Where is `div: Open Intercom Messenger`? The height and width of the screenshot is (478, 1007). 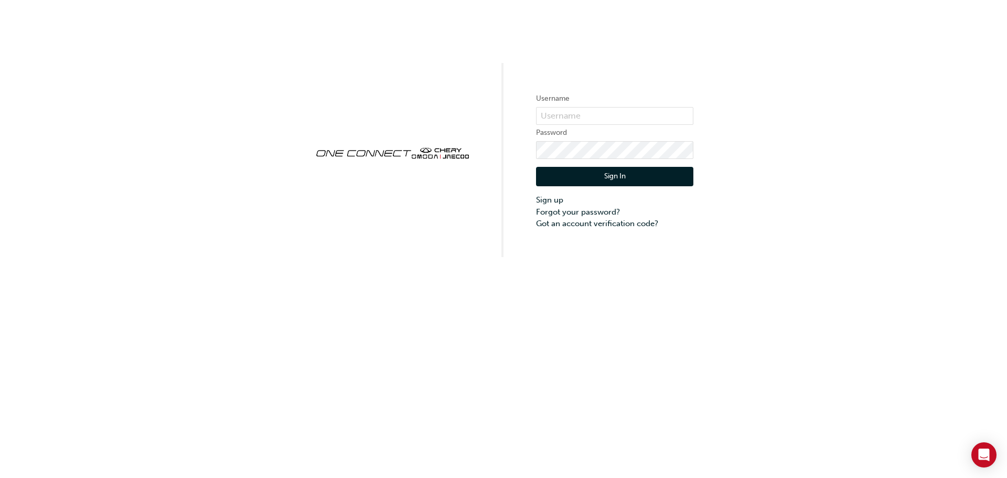 div: Open Intercom Messenger is located at coordinates (983, 455).